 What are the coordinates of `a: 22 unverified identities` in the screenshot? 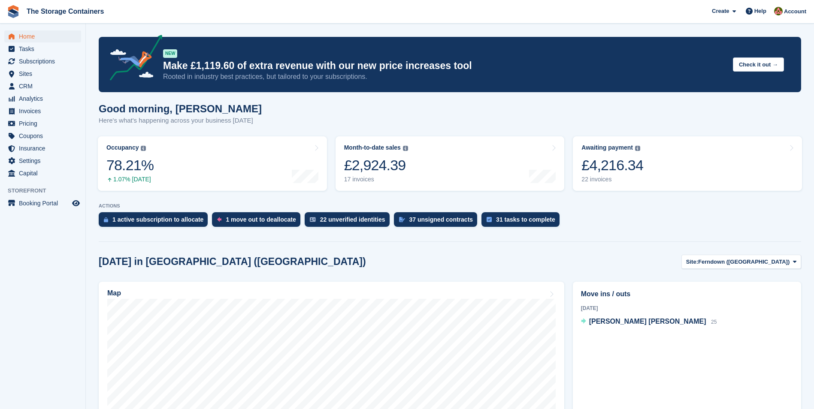 It's located at (349, 222).